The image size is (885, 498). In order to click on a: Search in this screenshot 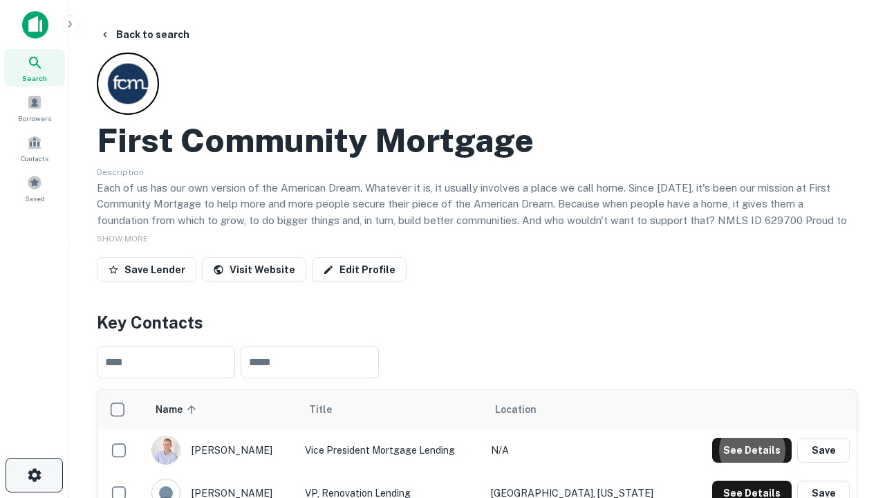, I will do `click(35, 68)`.